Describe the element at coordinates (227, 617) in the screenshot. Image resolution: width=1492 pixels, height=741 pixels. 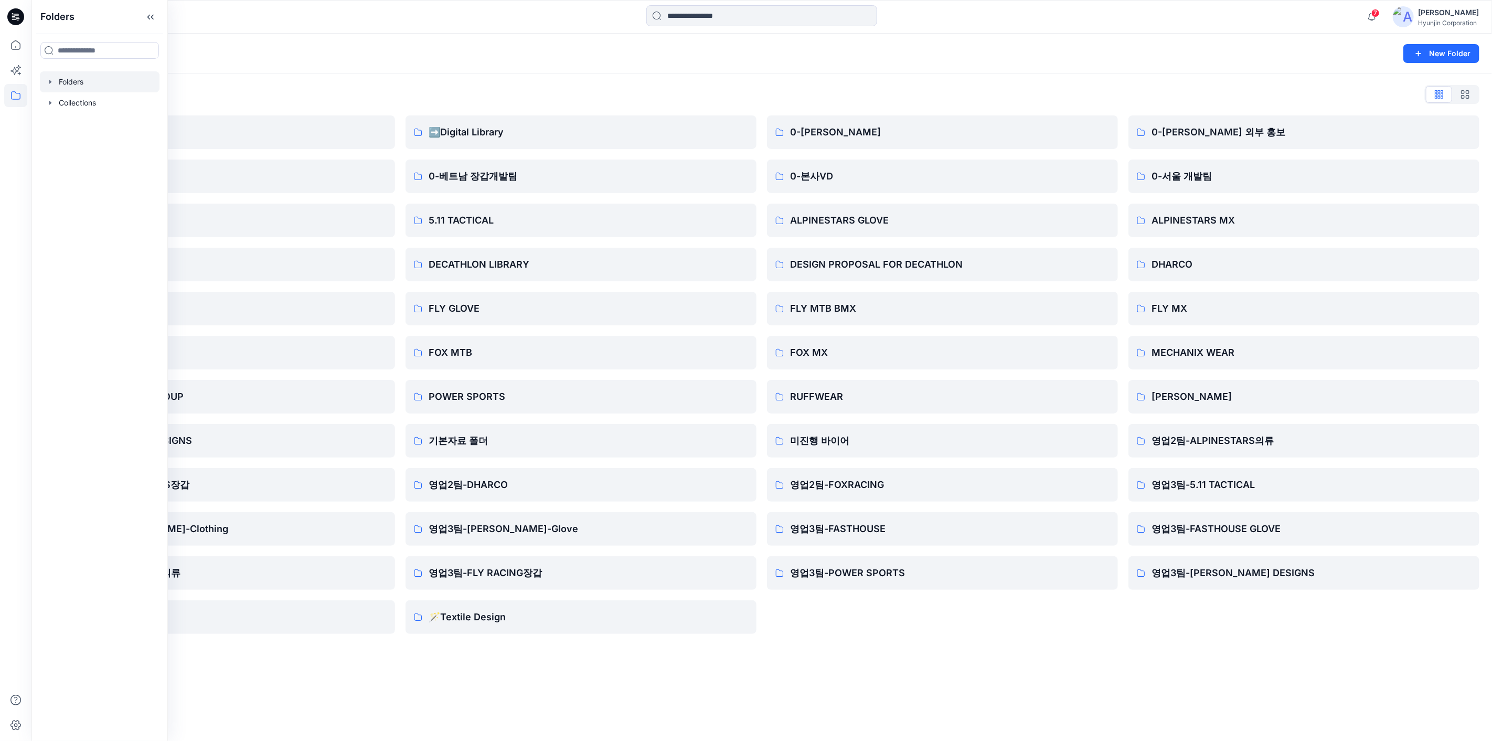
I see `p: 영업6팀-DECATHLON` at that location.